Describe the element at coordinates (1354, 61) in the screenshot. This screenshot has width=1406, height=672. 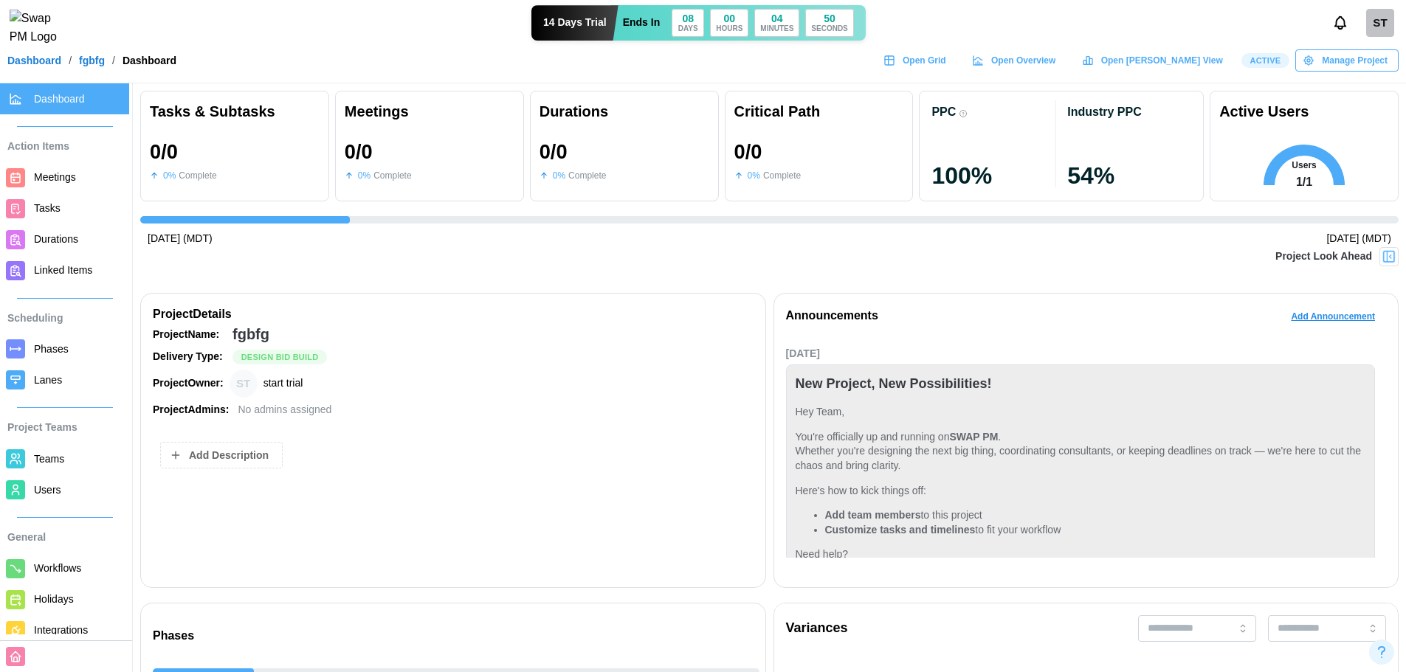
I see `span: Manage Project` at that location.